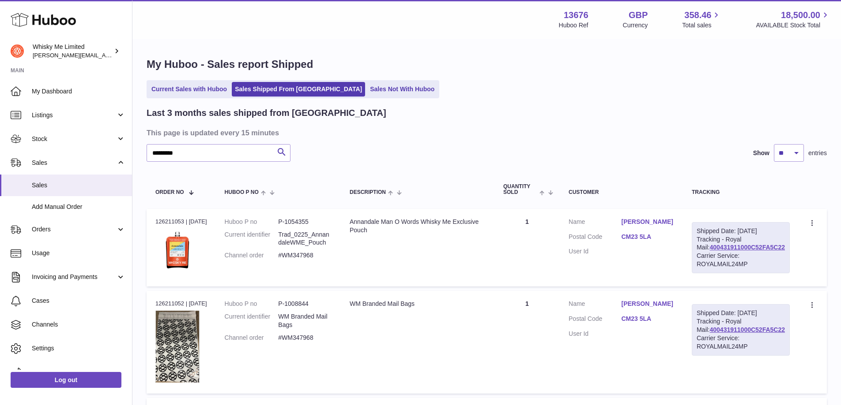 This screenshot has height=405, width=841. What do you see at coordinates (697, 15) in the screenshot?
I see `span: 358.46` at bounding box center [697, 15].